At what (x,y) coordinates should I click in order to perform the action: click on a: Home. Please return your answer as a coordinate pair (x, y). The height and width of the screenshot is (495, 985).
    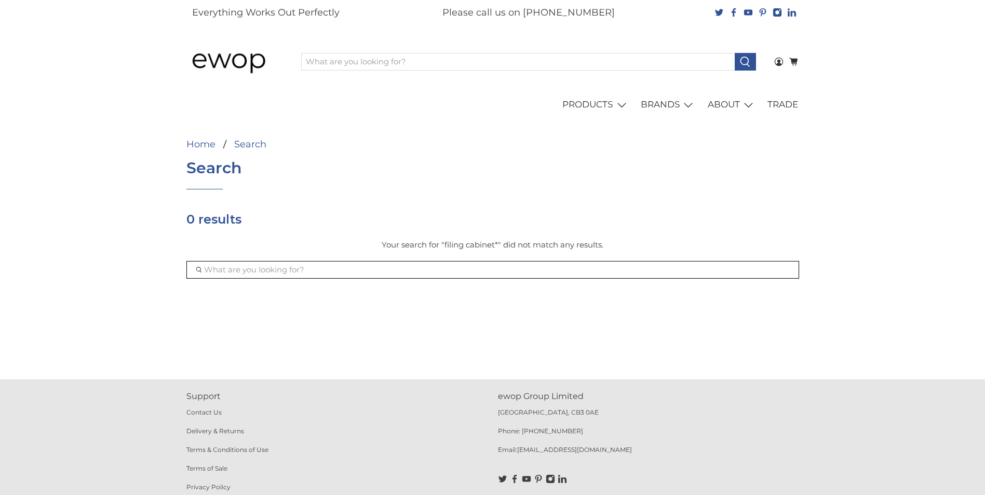
    Looking at the image, I should click on (201, 144).